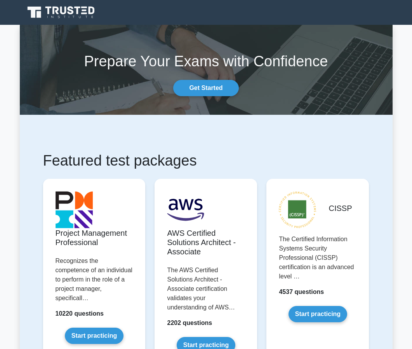  I want to click on h1: Prepare Your Exams with Confidence, so click(206, 62).